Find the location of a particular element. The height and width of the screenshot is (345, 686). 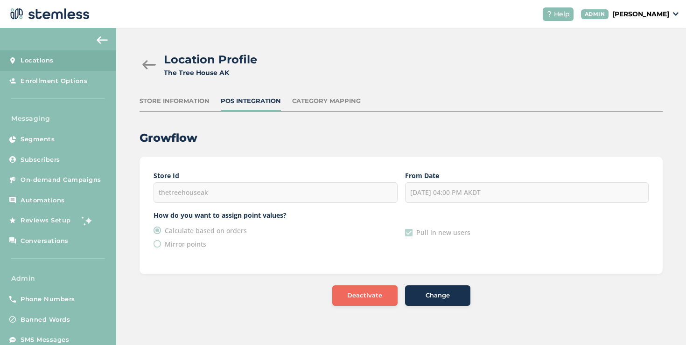

span: Enrollment Options is located at coordinates (54, 81).